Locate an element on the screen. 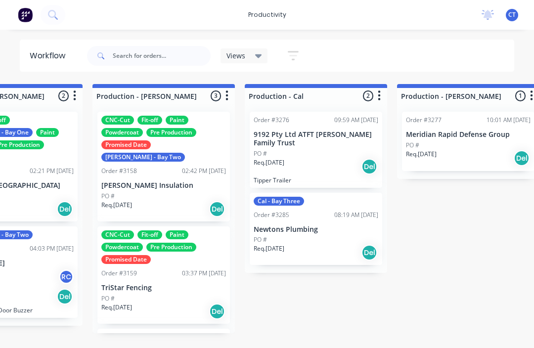 Image resolution: width=534 pixels, height=348 pixels. p: Tipper Trailer is located at coordinates (316, 180).